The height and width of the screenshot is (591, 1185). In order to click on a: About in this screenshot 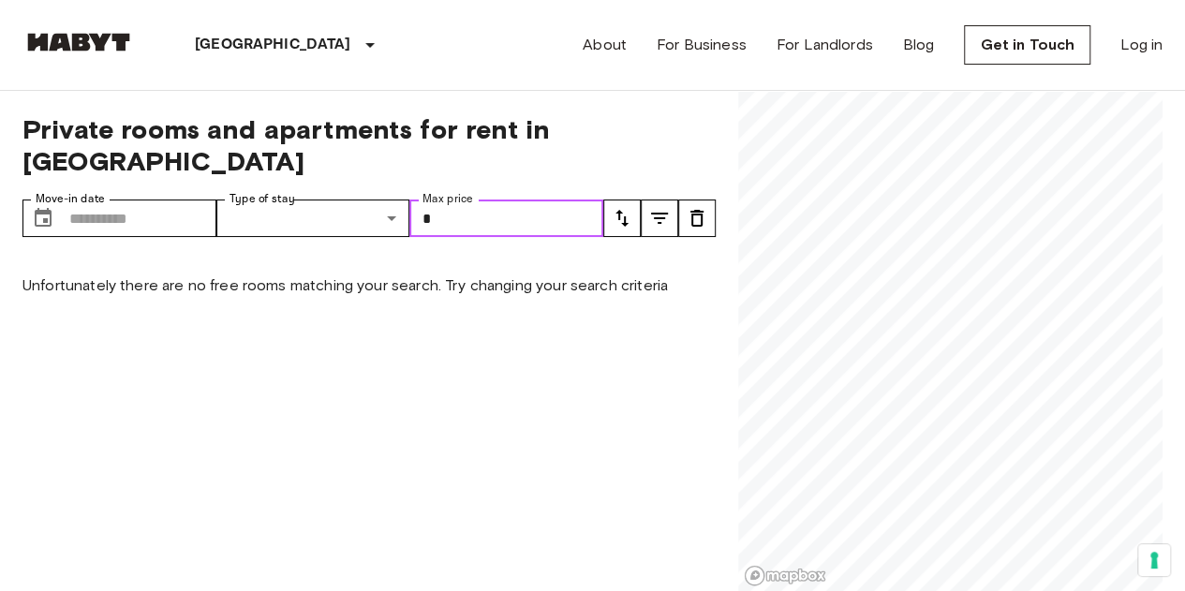, I will do `click(604, 45)`.